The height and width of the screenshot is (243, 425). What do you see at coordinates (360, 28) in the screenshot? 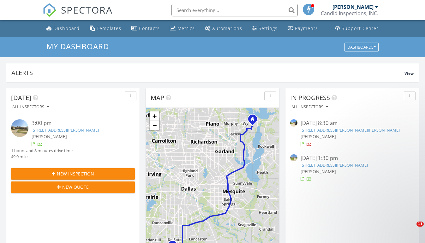
I see `div: Support Center` at bounding box center [360, 28].